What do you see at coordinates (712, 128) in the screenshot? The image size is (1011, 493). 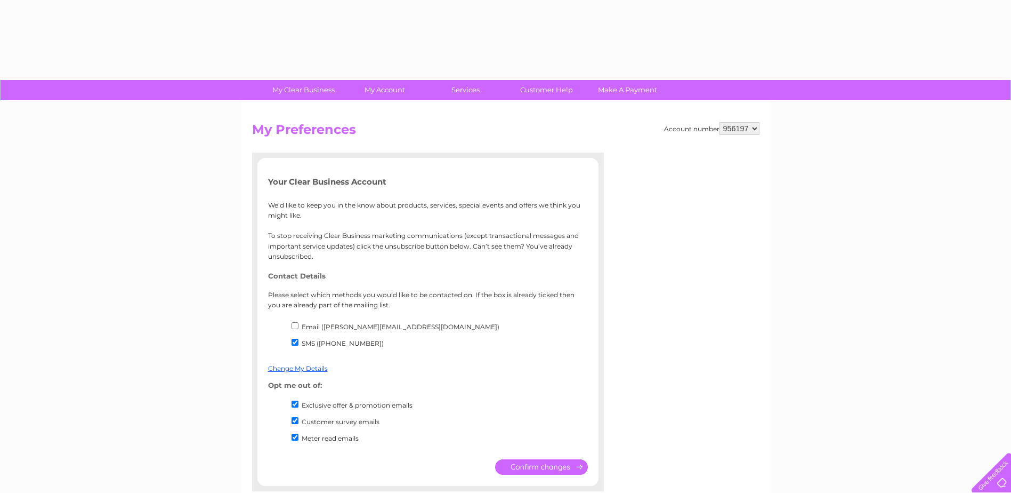 I see `div: Account number` at bounding box center [712, 128].